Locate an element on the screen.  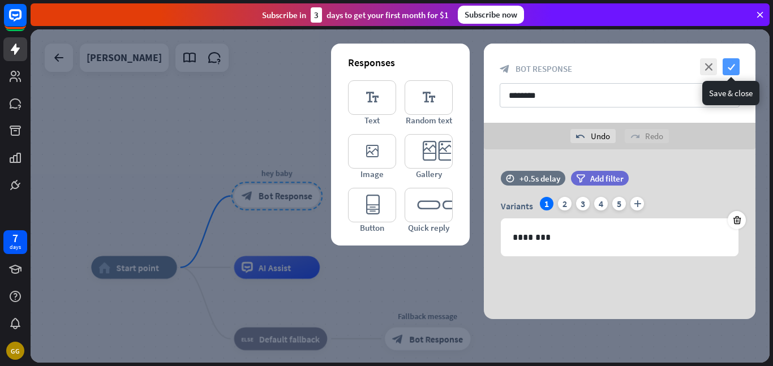
a: 7 days is located at coordinates (15, 242).